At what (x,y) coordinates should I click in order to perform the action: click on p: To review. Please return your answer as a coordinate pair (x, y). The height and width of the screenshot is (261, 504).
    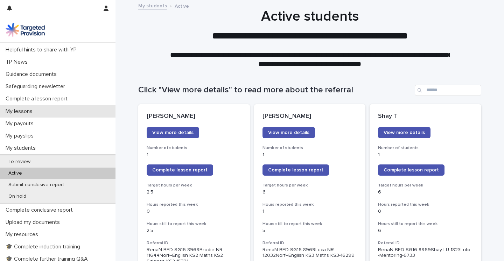
    Looking at the image, I should click on (19, 162).